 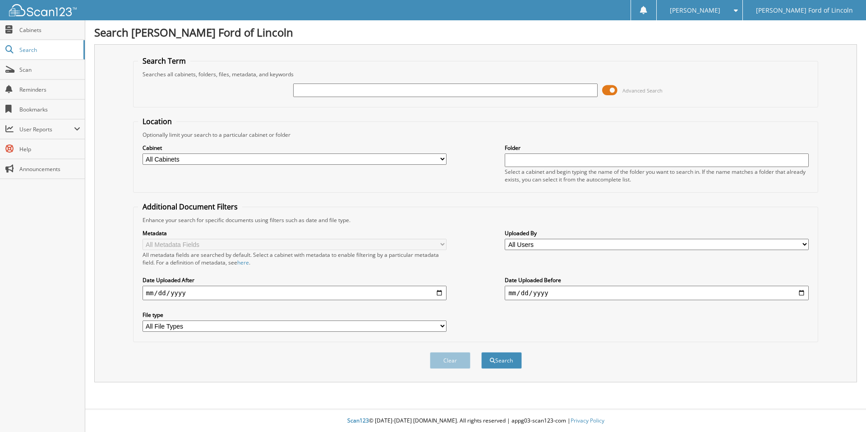 What do you see at coordinates (476, 220) in the screenshot?
I see `div: Enhance your search for specific documents using filters such as date and file type.` at bounding box center [476, 220].